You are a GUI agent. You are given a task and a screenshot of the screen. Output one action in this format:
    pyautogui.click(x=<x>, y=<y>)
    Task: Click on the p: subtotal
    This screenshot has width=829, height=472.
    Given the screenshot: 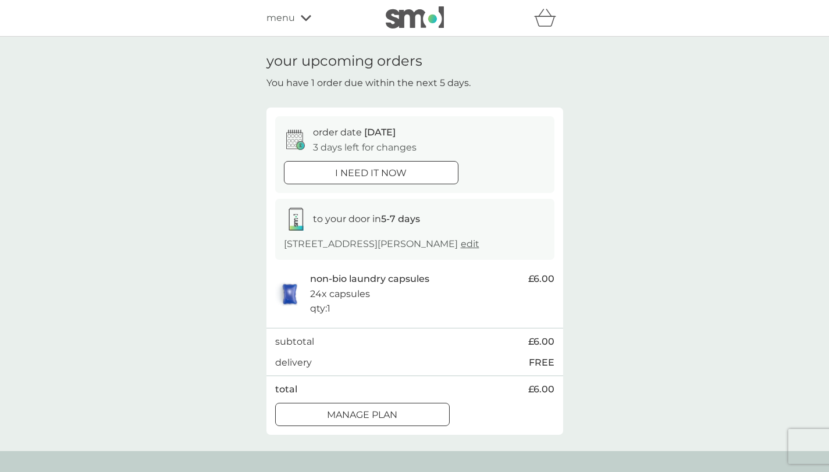 What is the action you would take?
    pyautogui.click(x=294, y=342)
    